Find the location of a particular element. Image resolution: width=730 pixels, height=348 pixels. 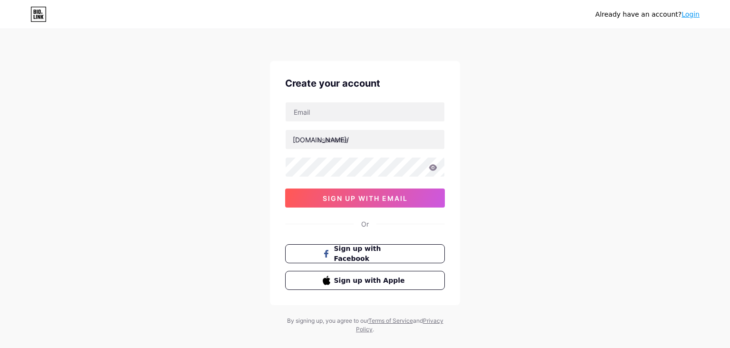

div: Already have an account? is located at coordinates (648, 14).